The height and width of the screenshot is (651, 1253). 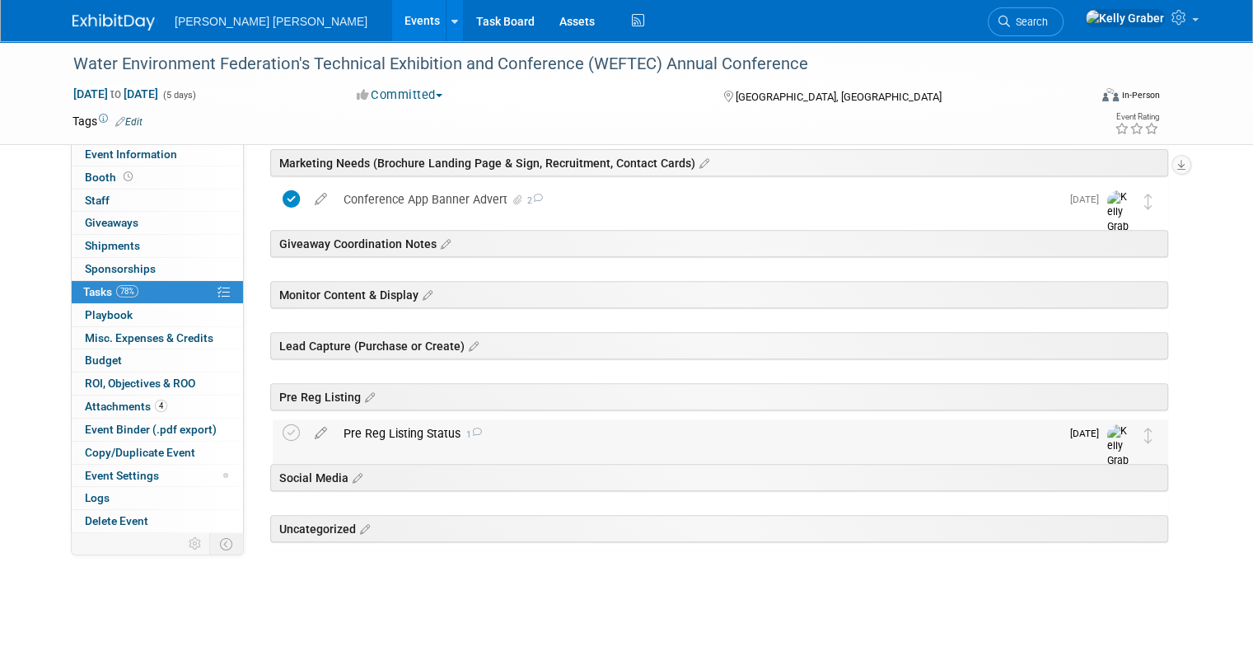 What do you see at coordinates (126, 406) in the screenshot?
I see `span: Attachments` at bounding box center [126, 406].